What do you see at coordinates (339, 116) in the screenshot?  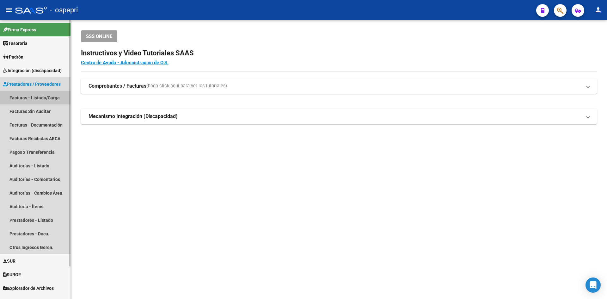 I see `mat-expansion-panel-header: Mecanismo Integración (Discapacidad)` at bounding box center [339, 116].